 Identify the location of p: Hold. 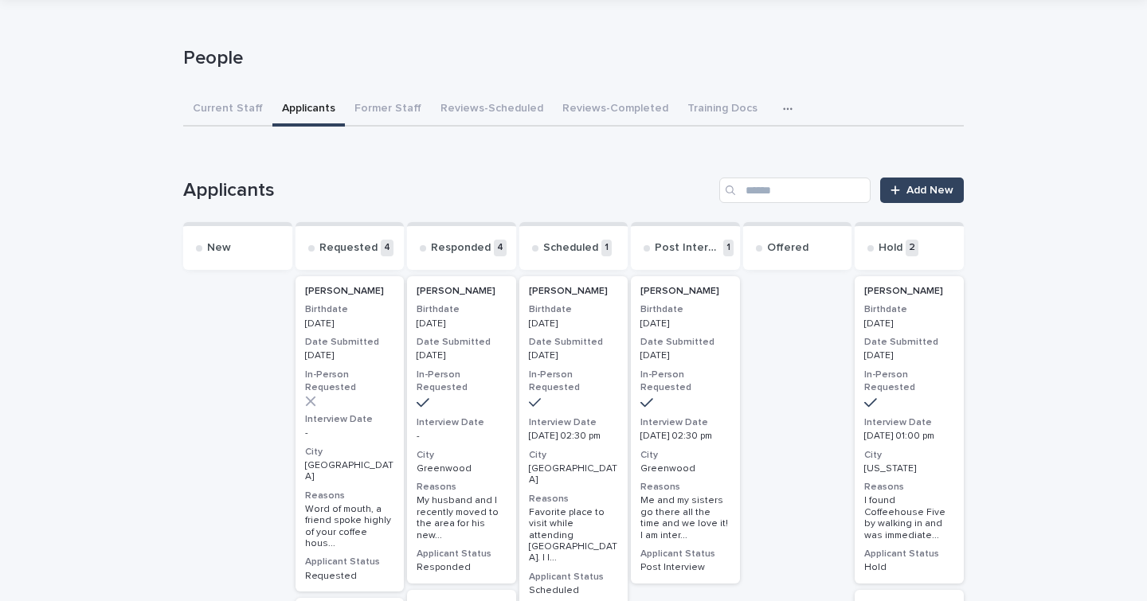
(909, 568).